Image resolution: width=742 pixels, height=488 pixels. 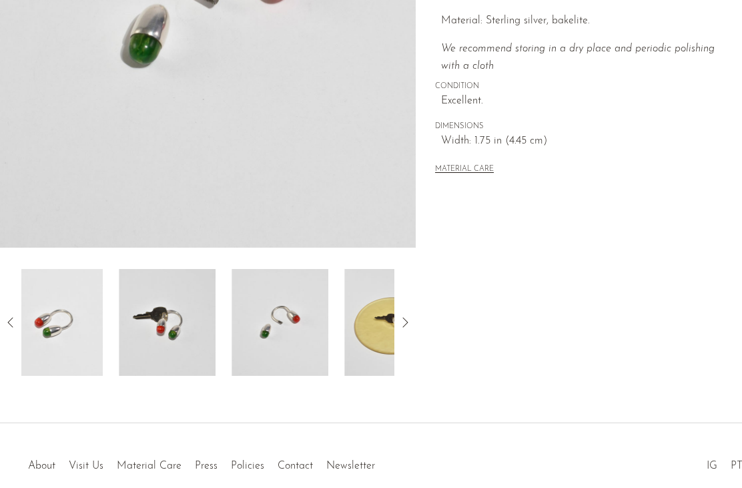 I want to click on a: Visit Us, so click(x=86, y=466).